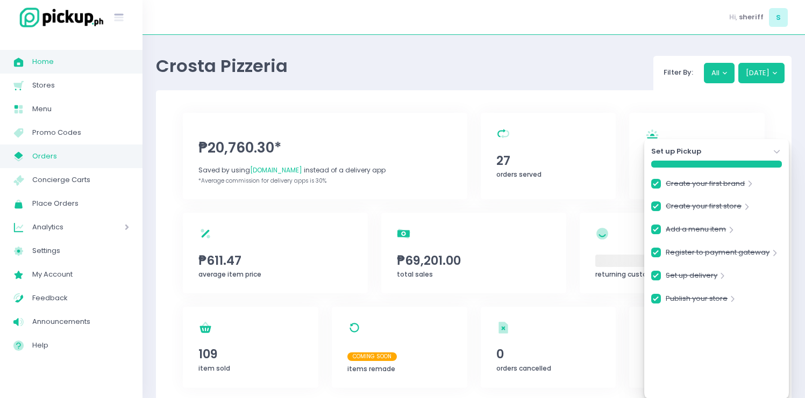  I want to click on span: item sold, so click(214, 368).